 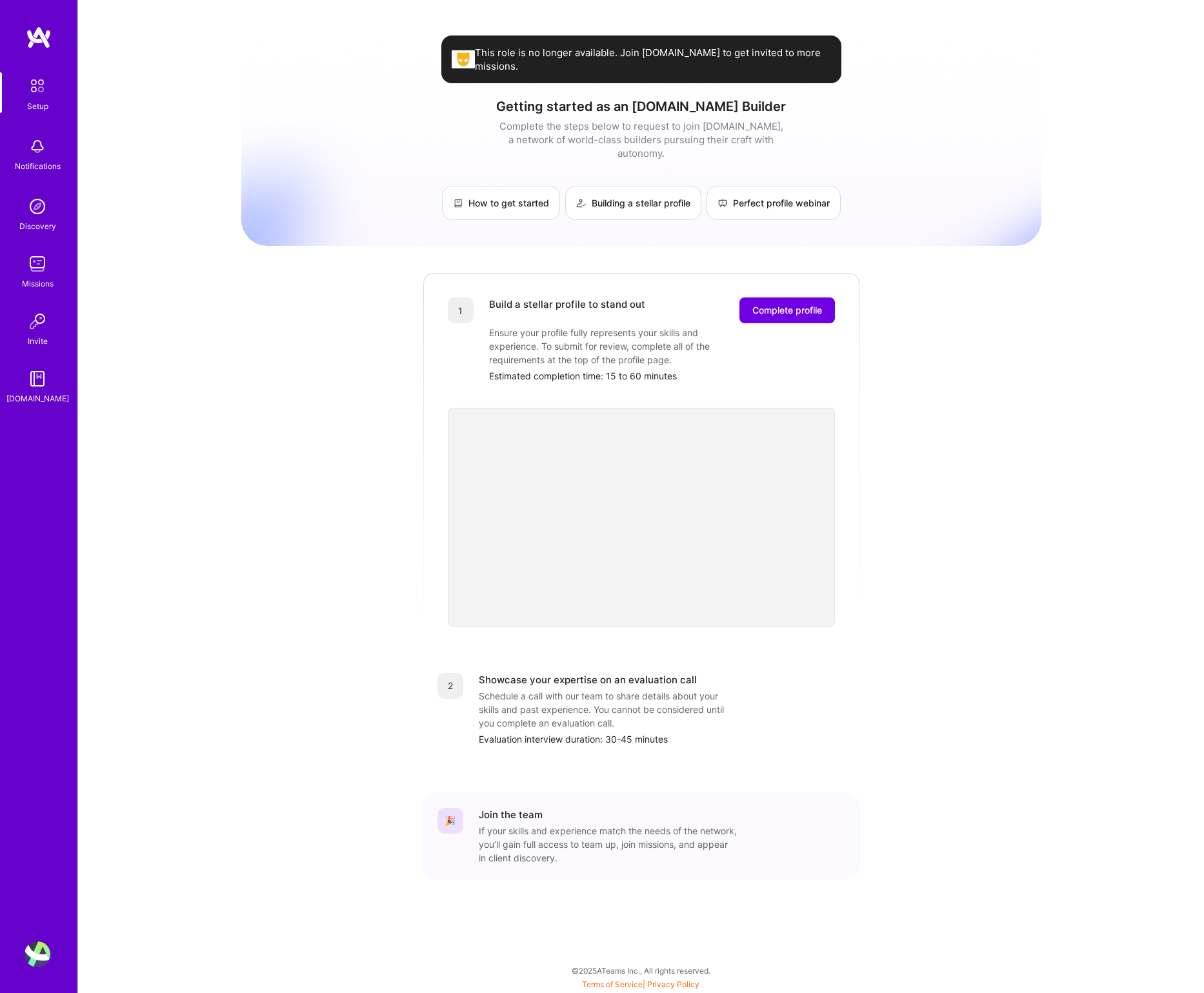 What do you see at coordinates (633, 202) in the screenshot?
I see `a: Building a stellar profile` at bounding box center [633, 202].